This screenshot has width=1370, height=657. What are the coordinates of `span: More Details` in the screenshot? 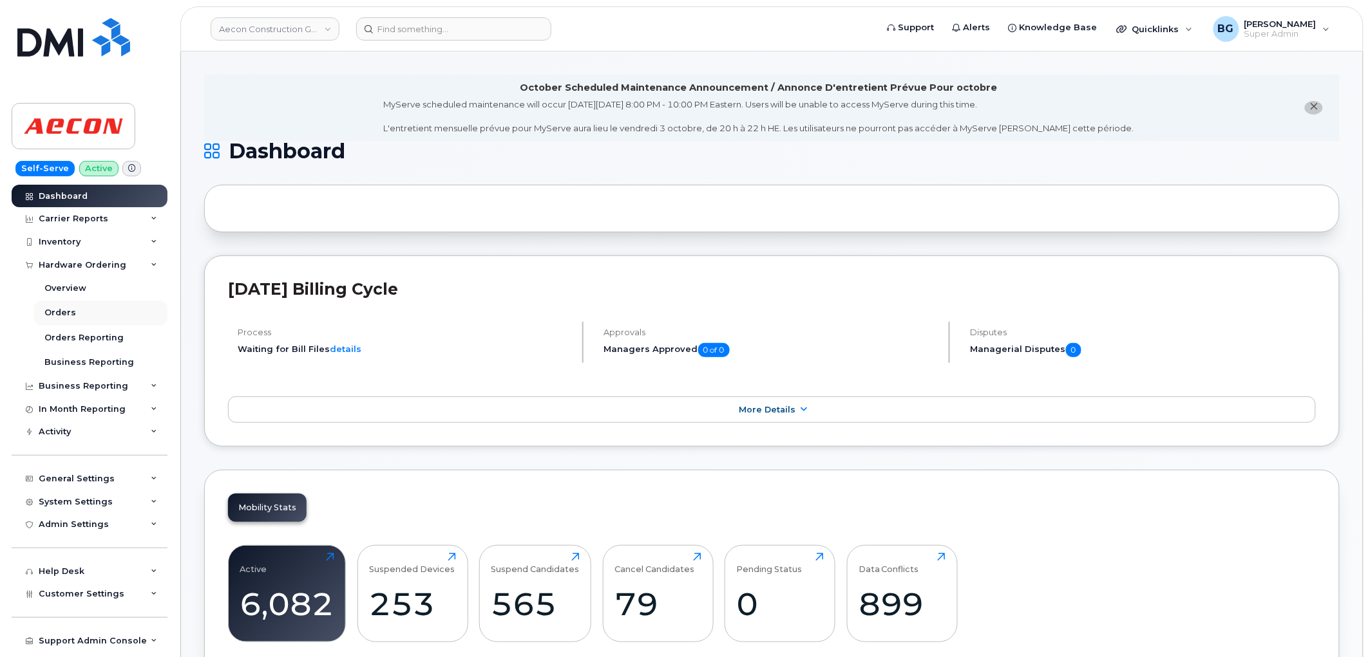 It's located at (768, 410).